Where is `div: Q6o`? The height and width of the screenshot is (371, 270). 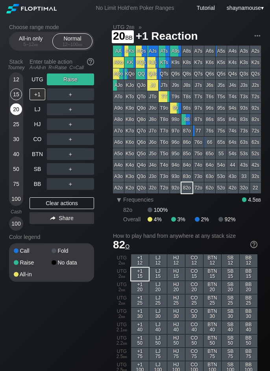 div: Q6o is located at coordinates (141, 142).